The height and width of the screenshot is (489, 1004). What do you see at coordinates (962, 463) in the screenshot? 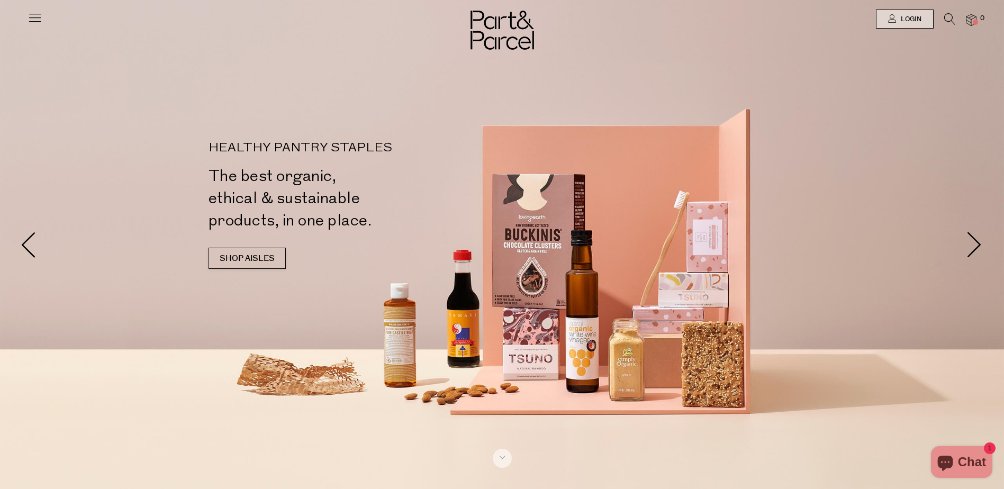
I see `inbox-online-store-chat: Shopify online store chat` at bounding box center [962, 463].